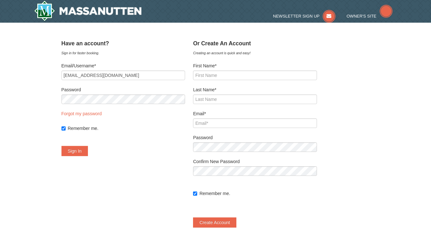 This screenshot has width=431, height=248. Describe the element at coordinates (255, 113) in the screenshot. I see `label: Email*` at that location.